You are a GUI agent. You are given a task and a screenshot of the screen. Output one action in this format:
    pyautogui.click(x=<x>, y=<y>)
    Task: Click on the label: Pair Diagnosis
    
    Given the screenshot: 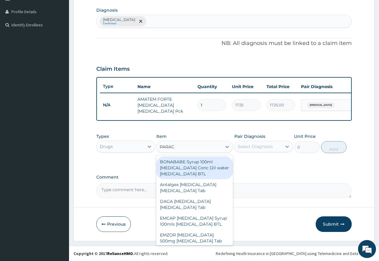 What is the action you would take?
    pyautogui.click(x=250, y=137)
    